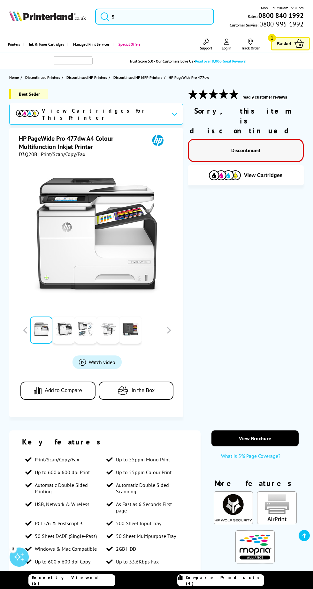 The width and height of the screenshot is (313, 589). What do you see at coordinates (137, 562) in the screenshot?
I see `span: Up to 33.6Kbps Fax` at bounding box center [137, 562].